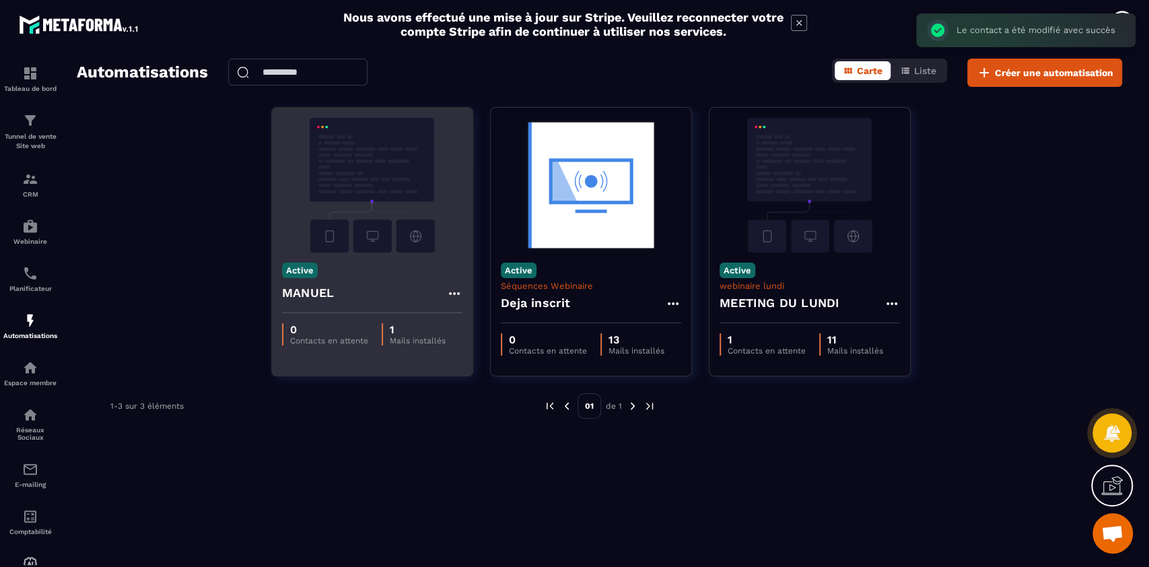 The image size is (1149, 567). Describe the element at coordinates (918, 71) in the screenshot. I see `button: Liste` at that location.